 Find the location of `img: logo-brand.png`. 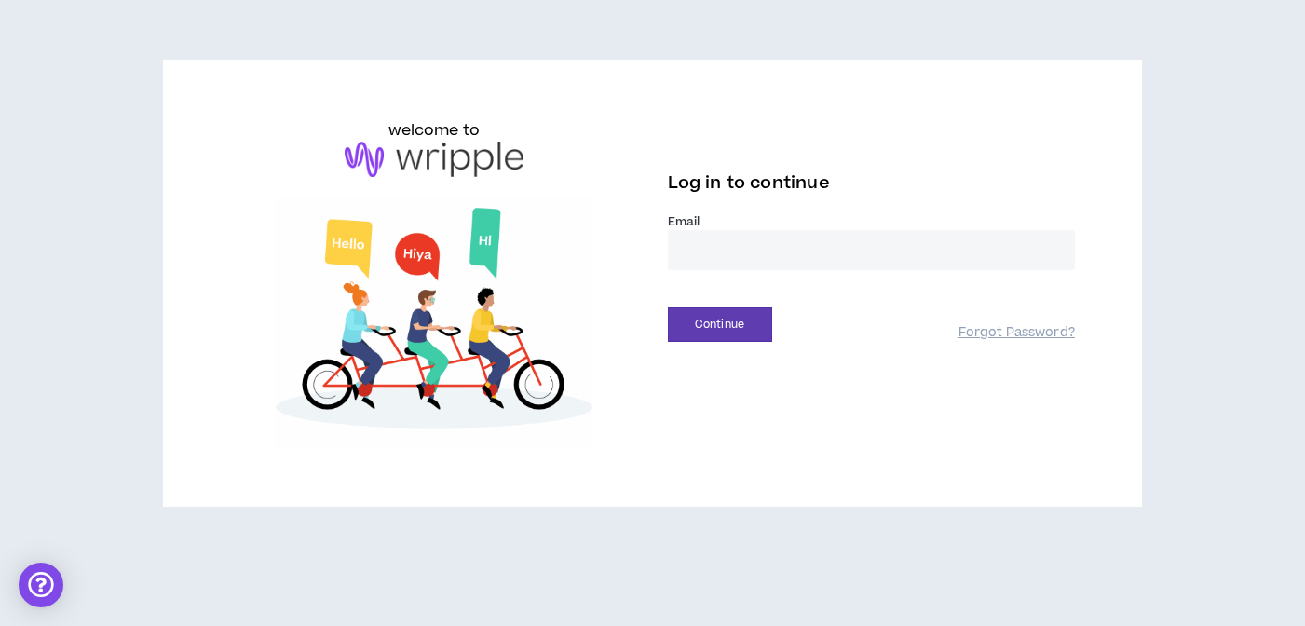

img: logo-brand.png is located at coordinates (434, 159).